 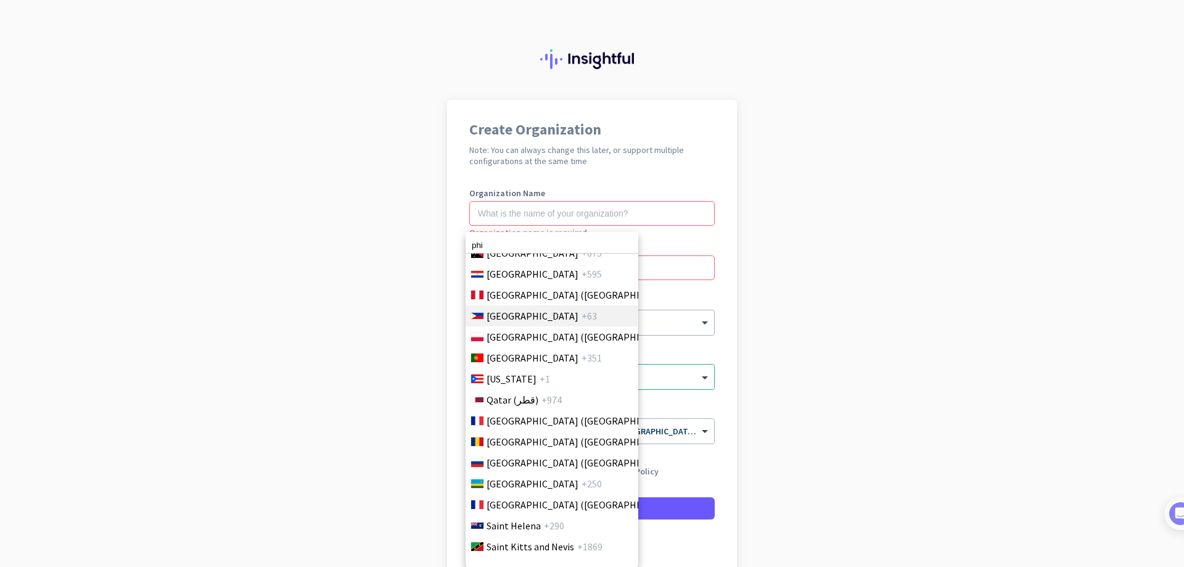 What do you see at coordinates (554, 525) in the screenshot?
I see `span: +290` at bounding box center [554, 525].